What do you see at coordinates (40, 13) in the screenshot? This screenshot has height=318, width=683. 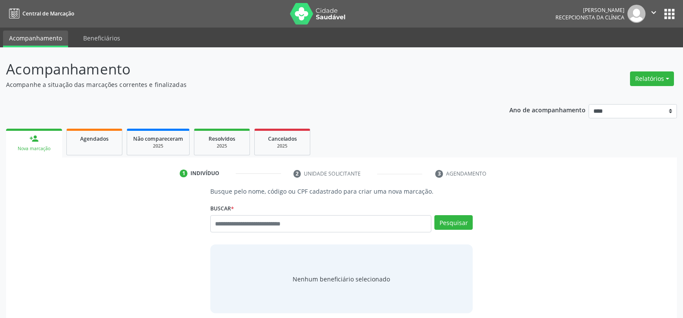 I see `a: Central de Marcação` at bounding box center [40, 13].